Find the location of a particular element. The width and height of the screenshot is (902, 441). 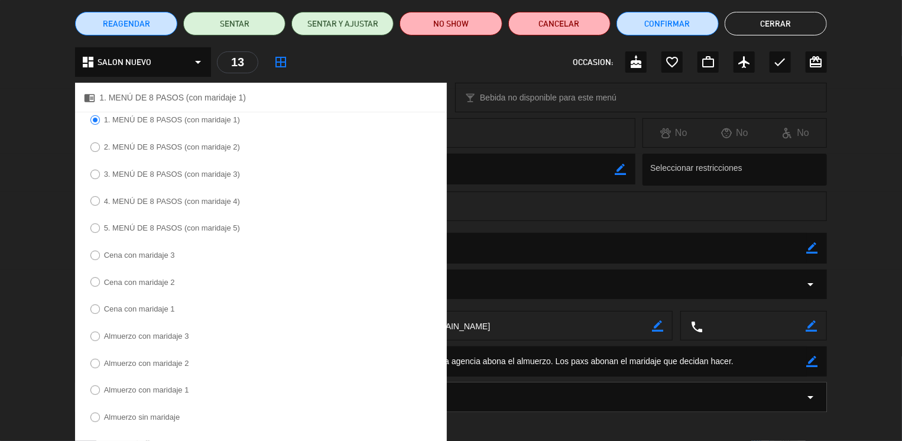

label: 5. MENÚ DE 8 PASOS (con maridaje 5) is located at coordinates (172, 228).